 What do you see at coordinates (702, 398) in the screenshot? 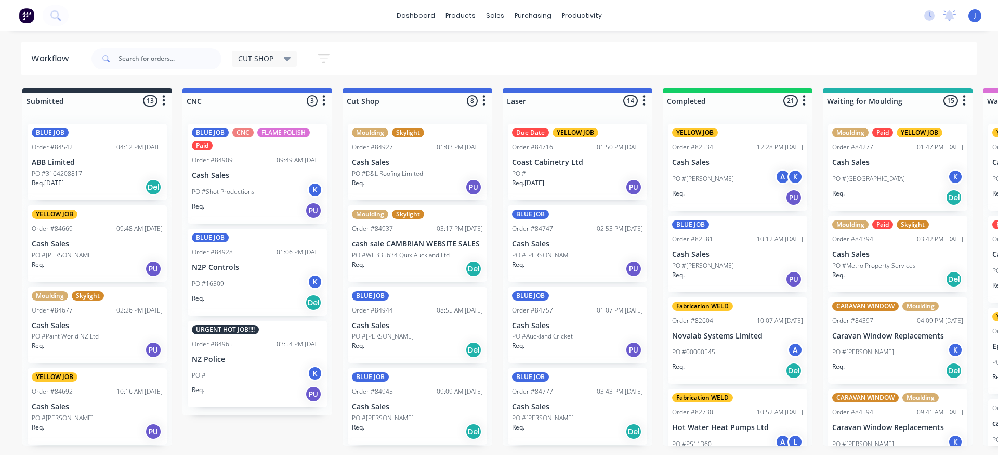
I see `div: Fabrication WELD` at bounding box center [702, 398].